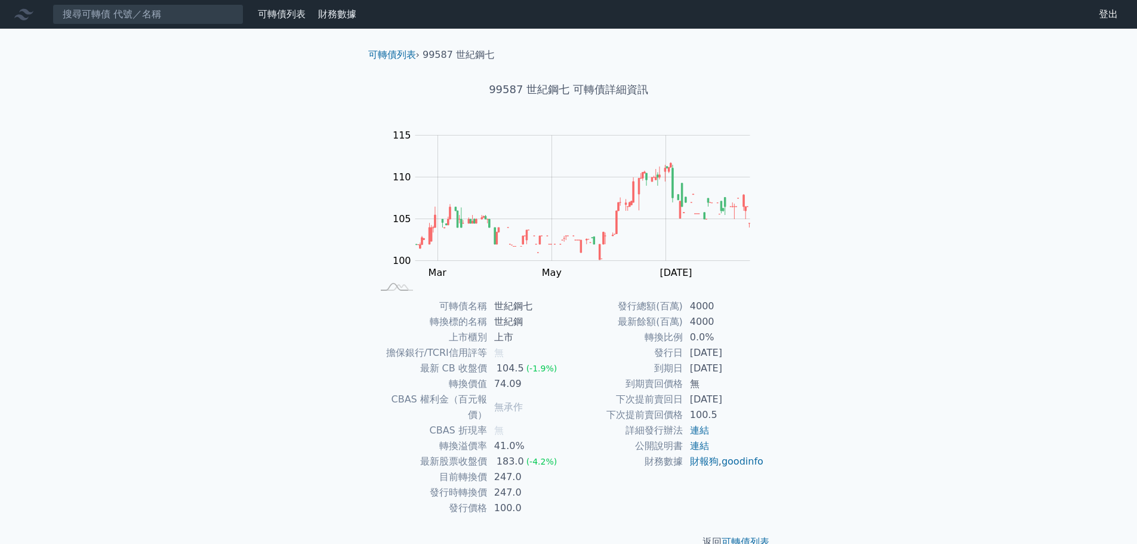  Describe the element at coordinates (743, 461) in the screenshot. I see `a: goodinfo` at that location.